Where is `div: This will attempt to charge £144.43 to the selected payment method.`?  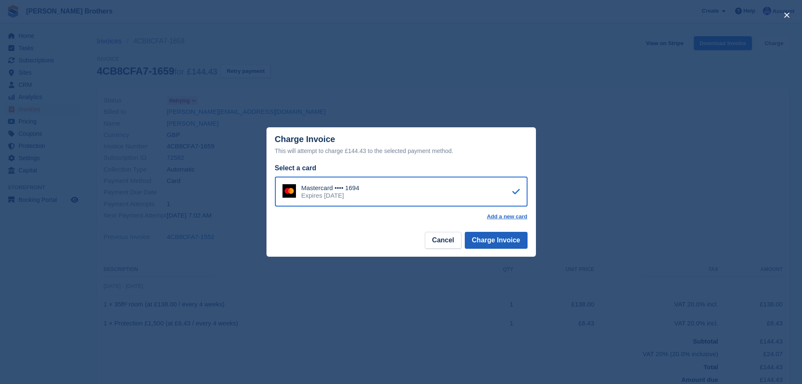 div: This will attempt to charge £144.43 to the selected payment method. is located at coordinates (401, 151).